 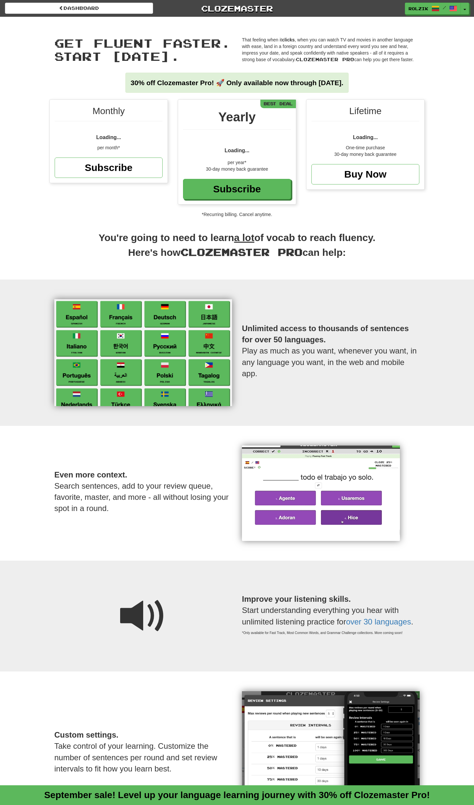 What do you see at coordinates (237, 8) in the screenshot?
I see `a: Clozemaster` at bounding box center [237, 8].